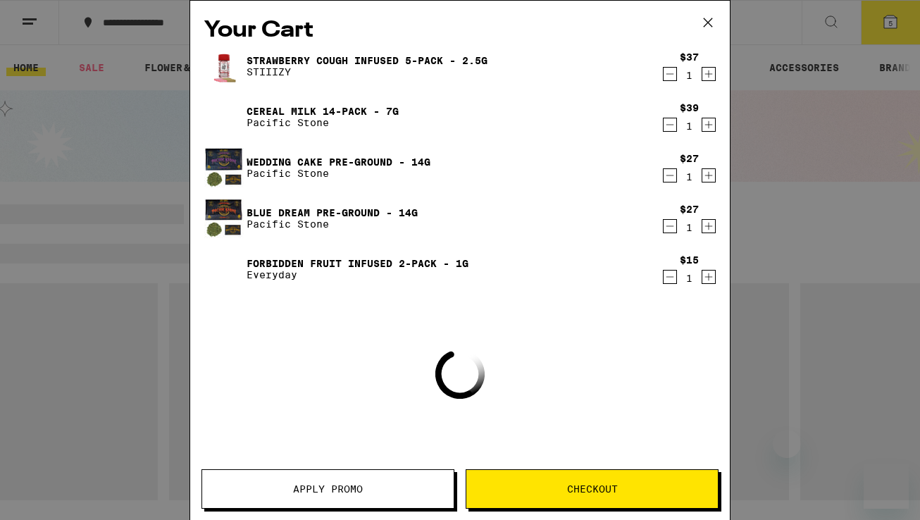  What do you see at coordinates (367, 72) in the screenshot?
I see `p: STIIIZY` at bounding box center [367, 72].